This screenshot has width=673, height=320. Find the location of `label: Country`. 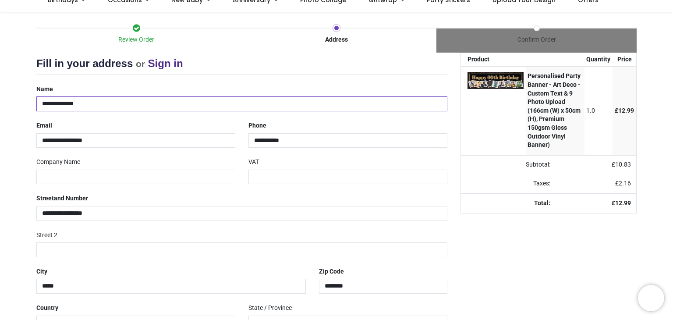

label: Country is located at coordinates (47, 308).